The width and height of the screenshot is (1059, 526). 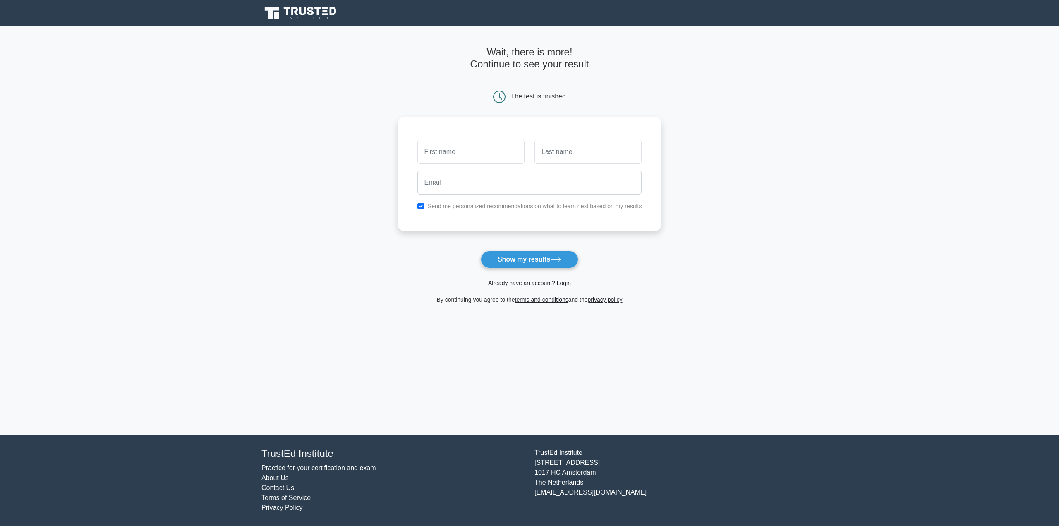 What do you see at coordinates (542, 300) in the screenshot?
I see `a: terms and conditions` at bounding box center [542, 300].